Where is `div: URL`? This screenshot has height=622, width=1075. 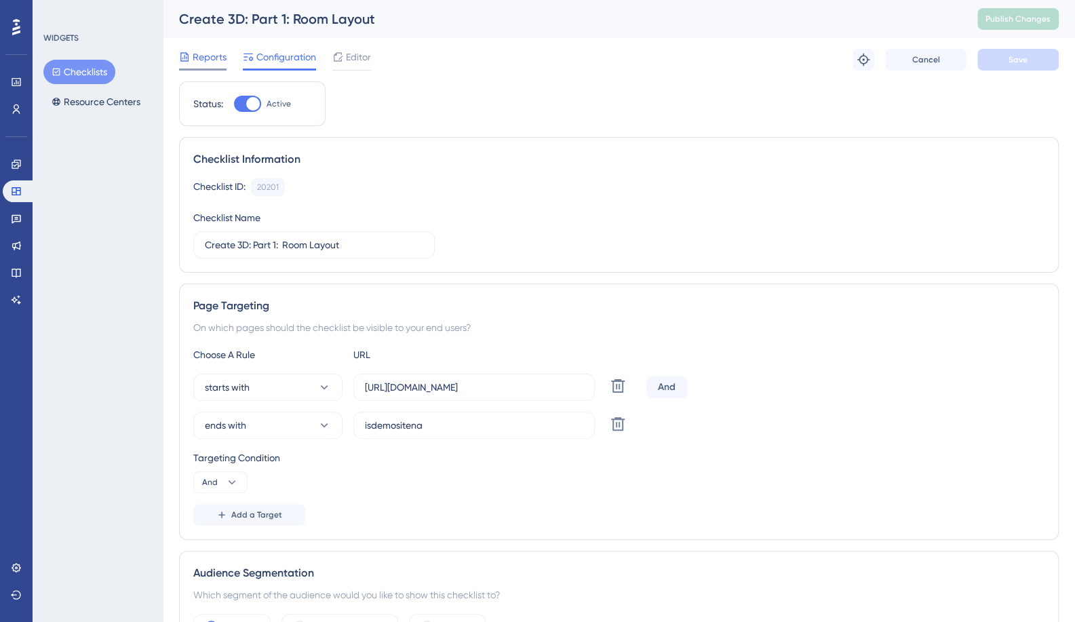 div: URL is located at coordinates (428, 355).